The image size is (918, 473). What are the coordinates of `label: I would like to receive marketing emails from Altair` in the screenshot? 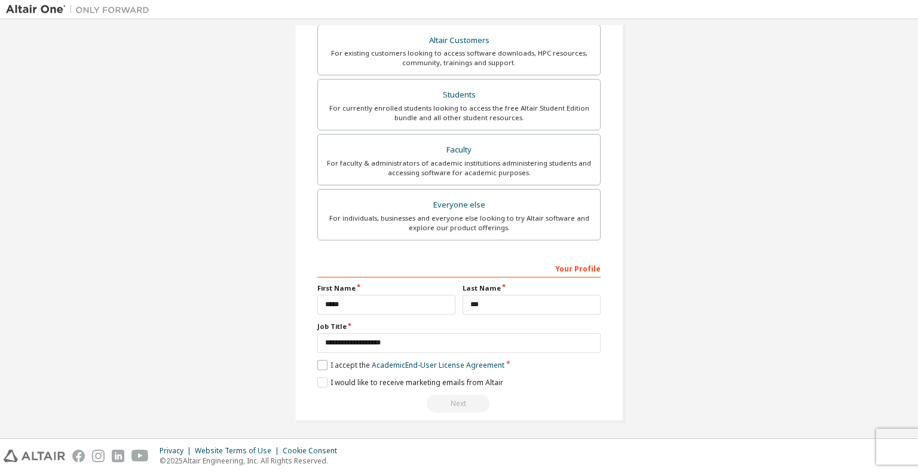 It's located at (410, 382).